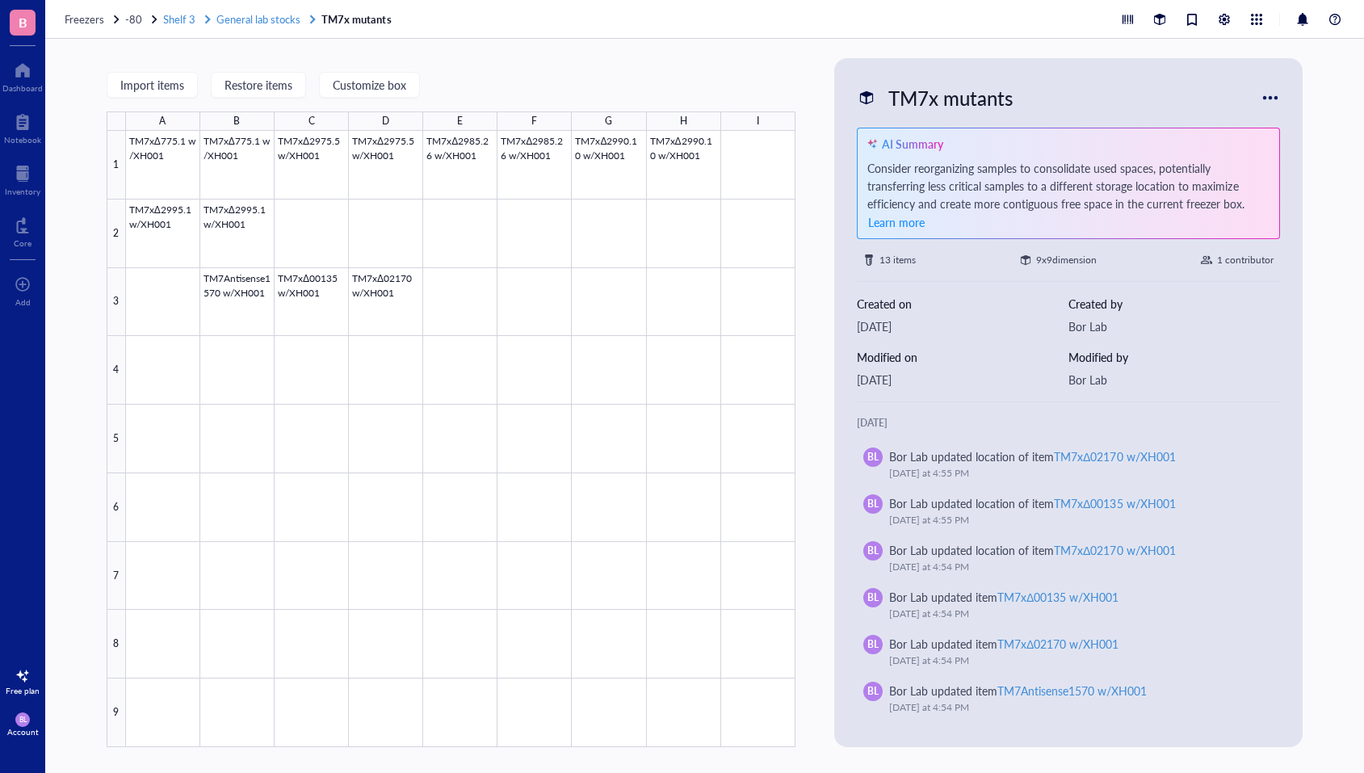 The height and width of the screenshot is (773, 1364). Describe the element at coordinates (116, 302) in the screenshot. I see `div: 3` at that location.